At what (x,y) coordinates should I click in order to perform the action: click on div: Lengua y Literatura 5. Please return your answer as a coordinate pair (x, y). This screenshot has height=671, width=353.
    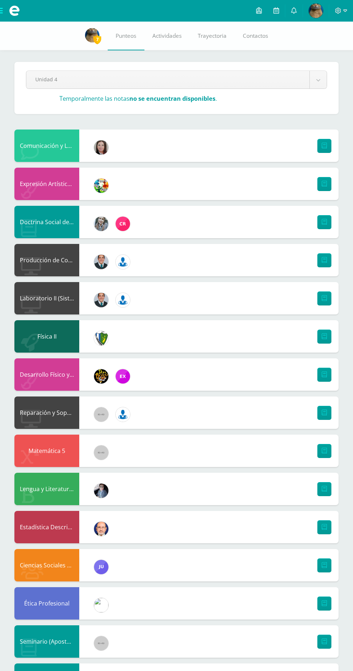
    Looking at the image, I should click on (47, 489).